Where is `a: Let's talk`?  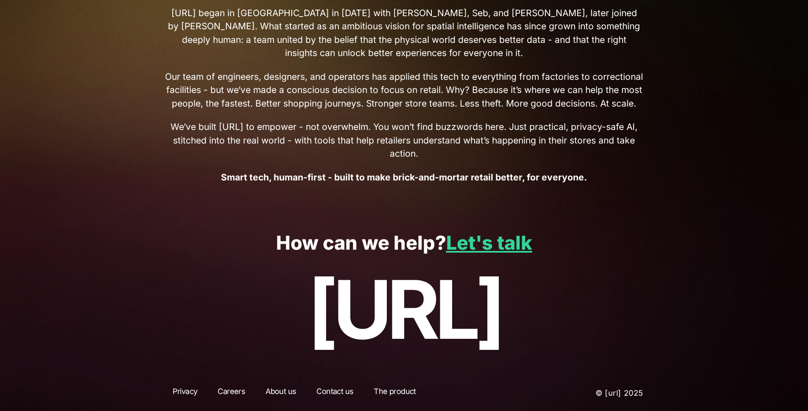 a: Let's talk is located at coordinates (489, 242).